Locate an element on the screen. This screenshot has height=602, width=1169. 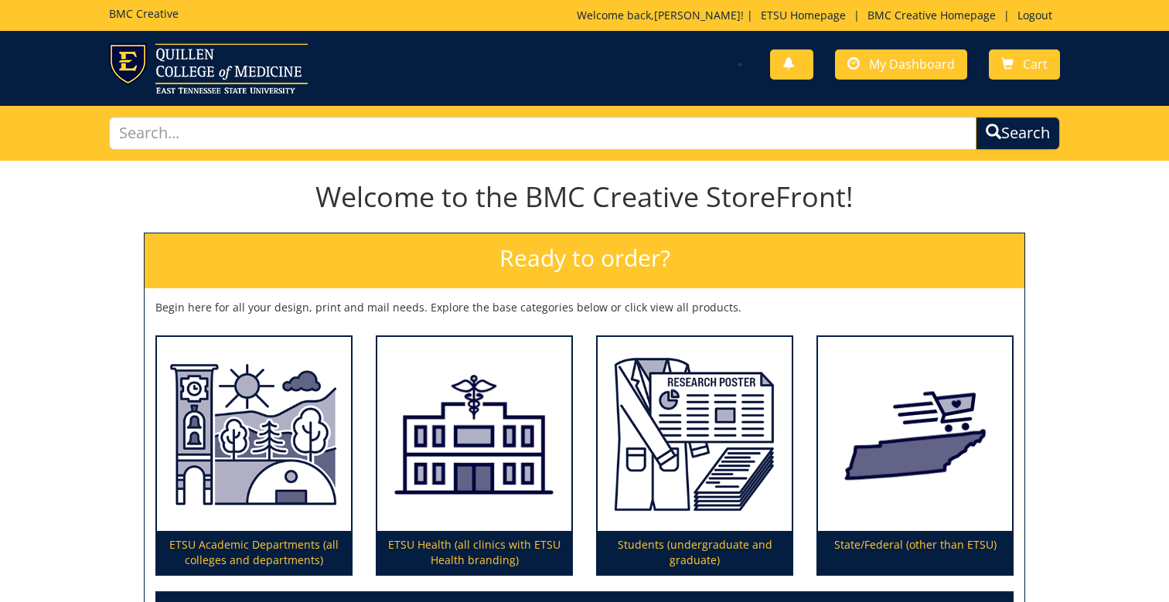
p: State/Federal (other than ETSU) is located at coordinates (914, 553).